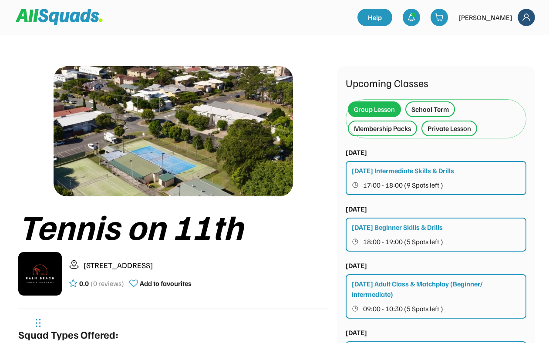  What do you see at coordinates (439, 17) in the screenshot?
I see `img: shopping-cart-01%20%281%29.svg` at bounding box center [439, 17].